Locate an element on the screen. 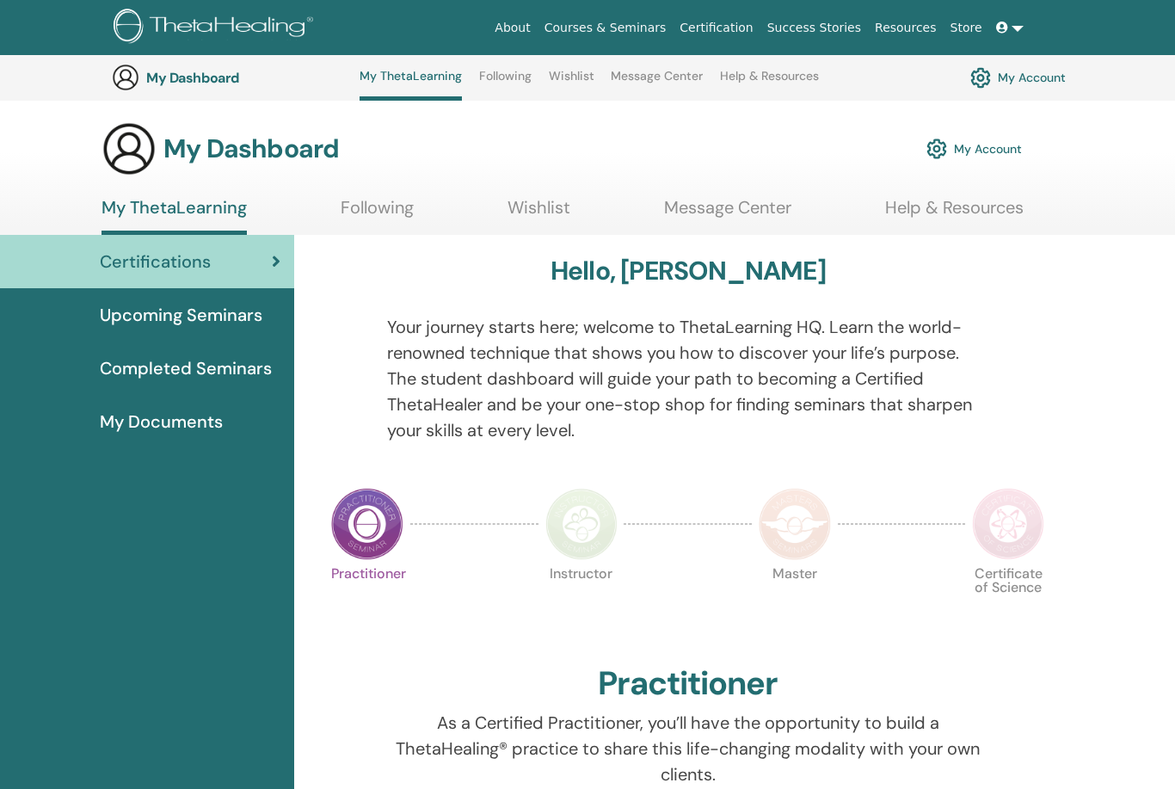  a: Store is located at coordinates (966, 28).